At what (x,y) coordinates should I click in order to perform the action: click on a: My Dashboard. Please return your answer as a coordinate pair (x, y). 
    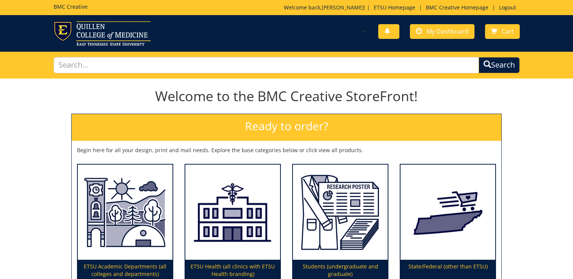
    Looking at the image, I should click on (442, 31).